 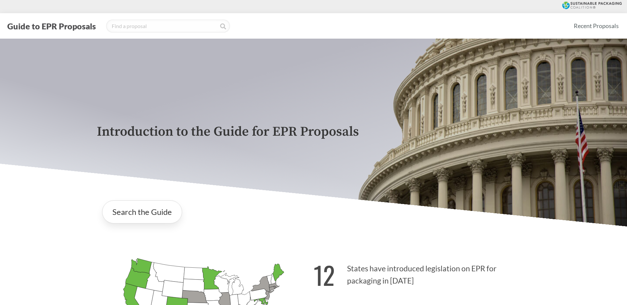 What do you see at coordinates (596, 26) in the screenshot?
I see `a: Recent Proposals` at bounding box center [596, 26].